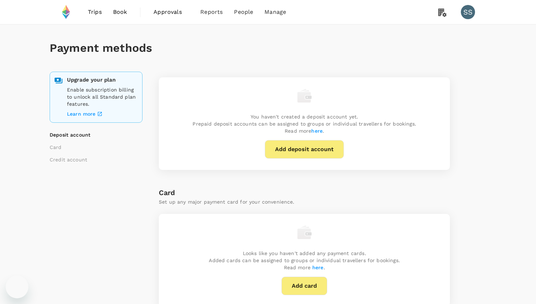 The height and width of the screenshot is (304, 536). I want to click on span: Book, so click(120, 12).